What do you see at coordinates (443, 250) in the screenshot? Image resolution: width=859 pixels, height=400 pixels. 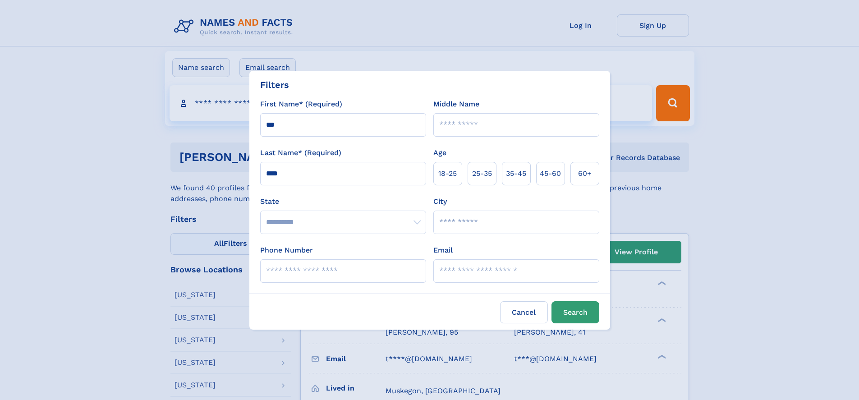 I see `label: Email` at bounding box center [443, 250].